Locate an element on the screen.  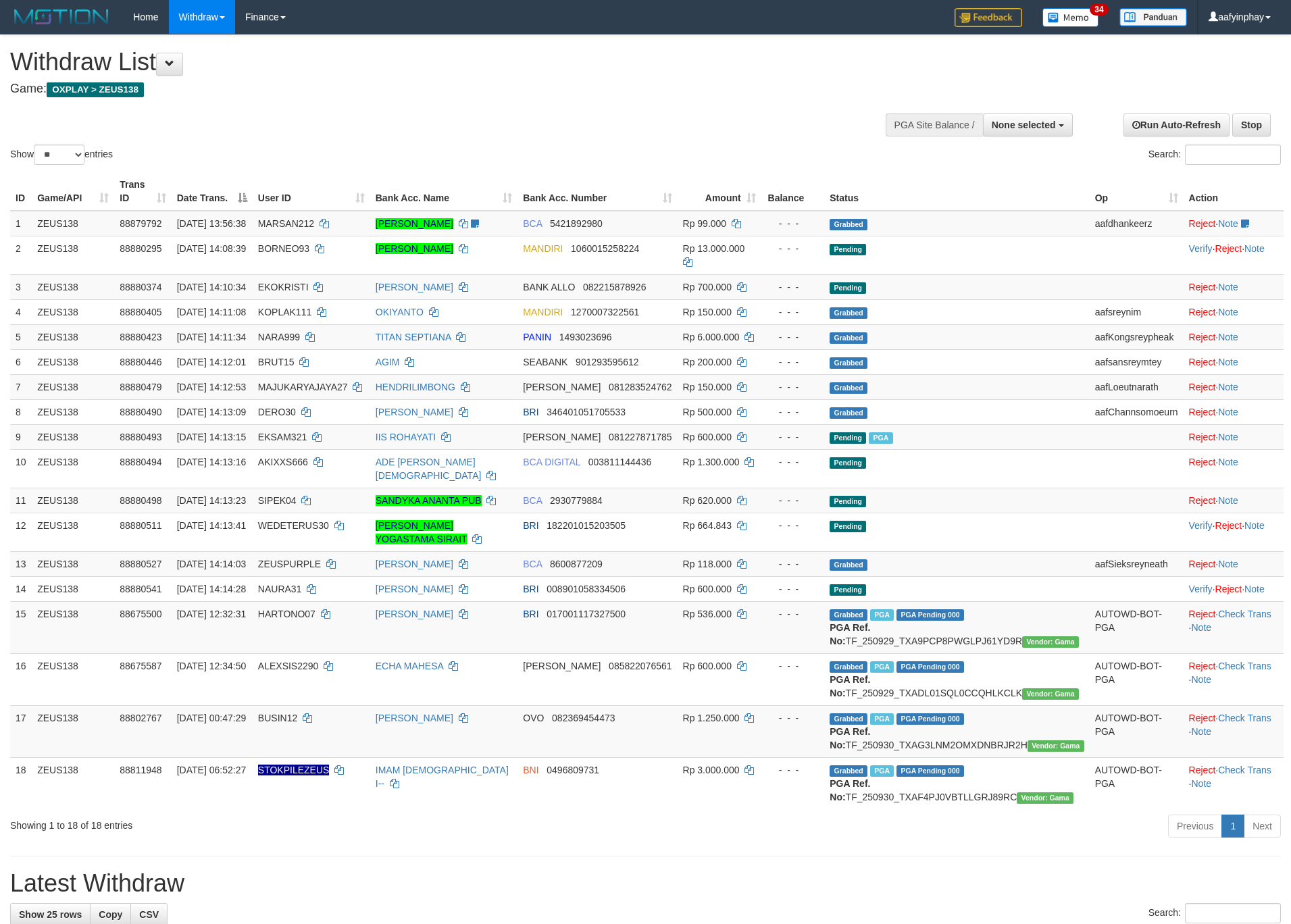
td: 2 is located at coordinates (21, 255).